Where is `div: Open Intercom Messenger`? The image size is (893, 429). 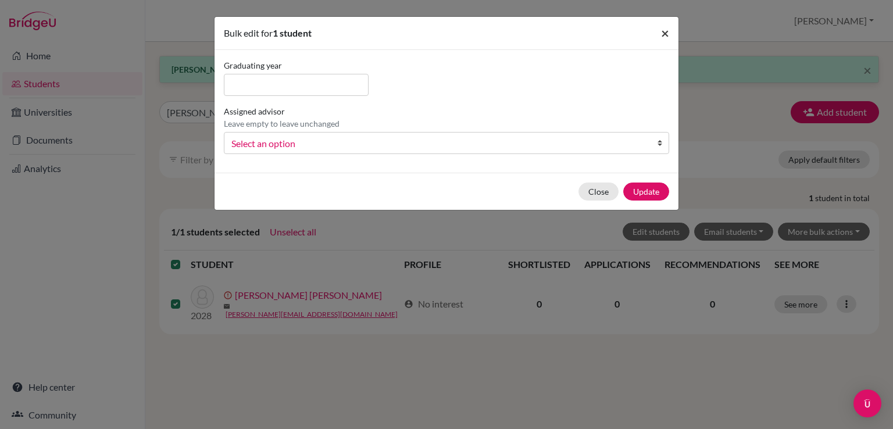
div: Open Intercom Messenger is located at coordinates (867, 403).